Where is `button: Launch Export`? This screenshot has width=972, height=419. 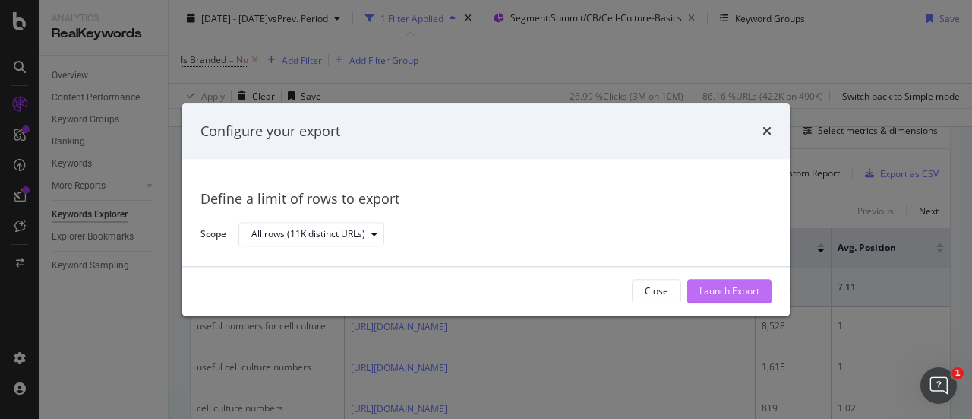
button: Launch Export is located at coordinates (729, 291).